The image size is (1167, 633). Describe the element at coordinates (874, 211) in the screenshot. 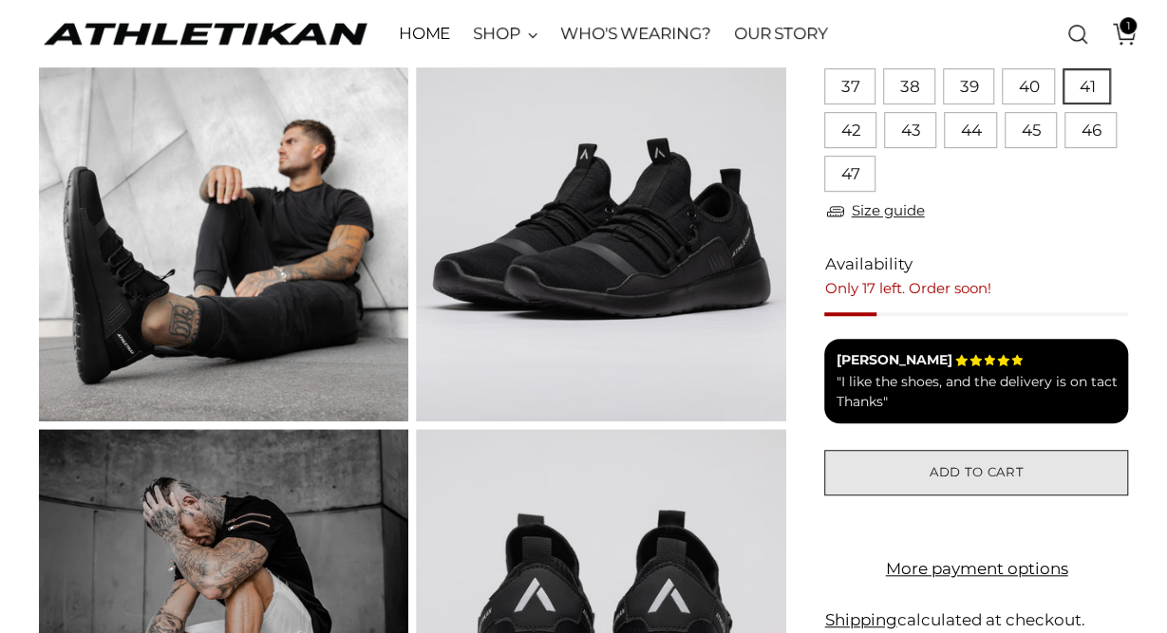

I see `a: Size guide` at that location.